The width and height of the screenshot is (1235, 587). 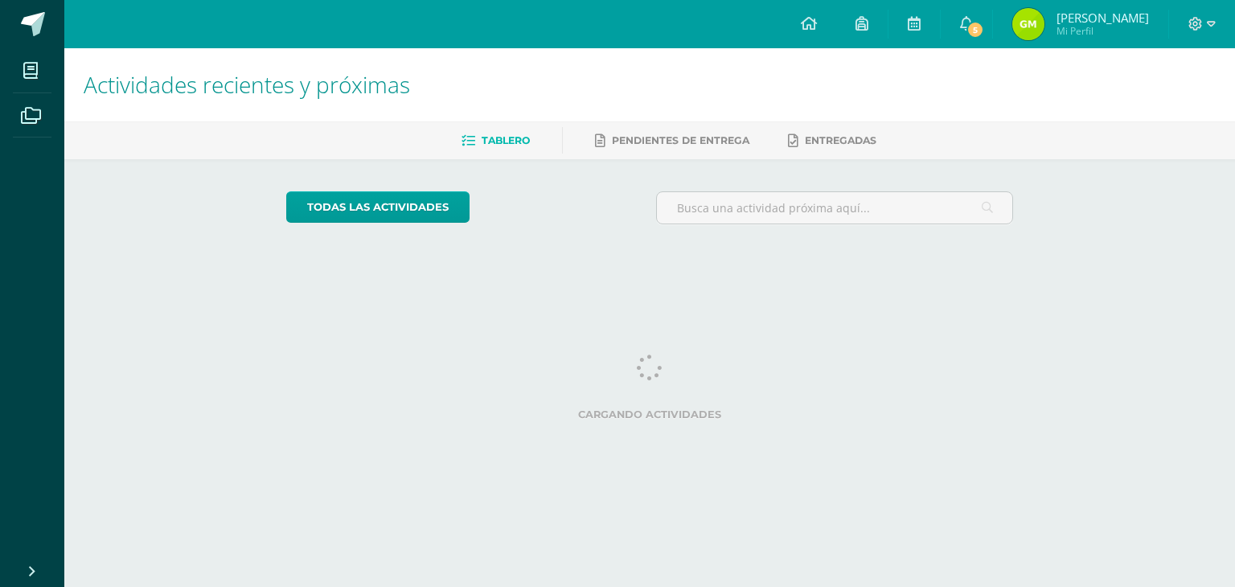 What do you see at coordinates (672, 141) in the screenshot?
I see `a: Pendientes de entrega` at bounding box center [672, 141].